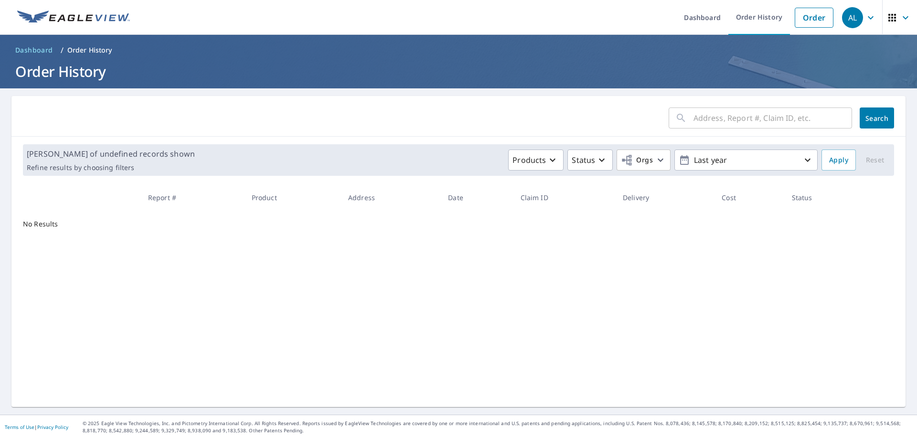  I want to click on th: Address, so click(390, 197).